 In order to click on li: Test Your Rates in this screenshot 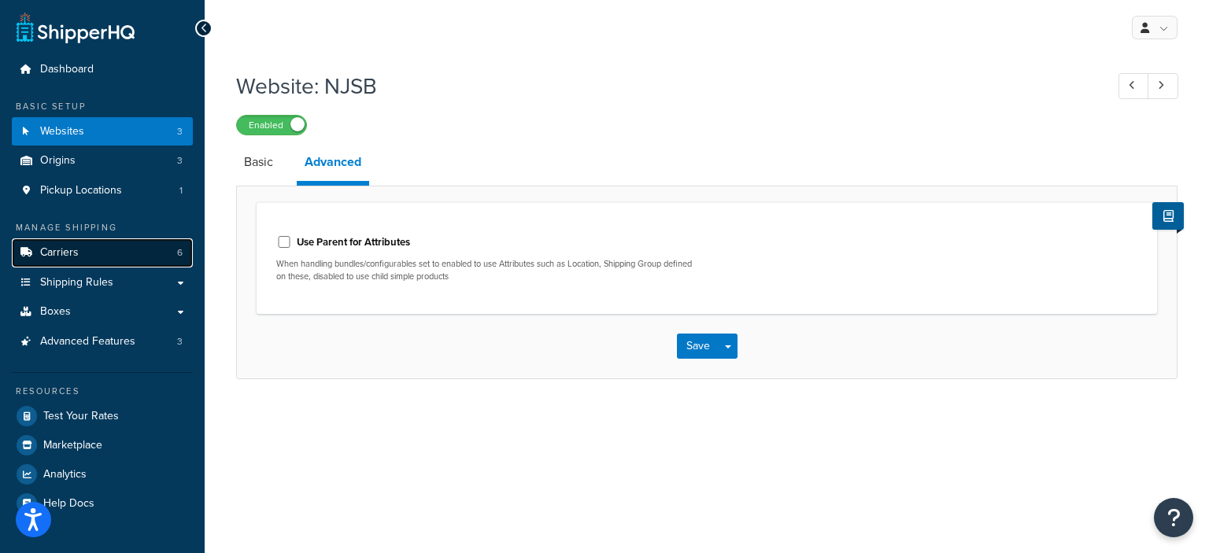, I will do `click(102, 416)`.